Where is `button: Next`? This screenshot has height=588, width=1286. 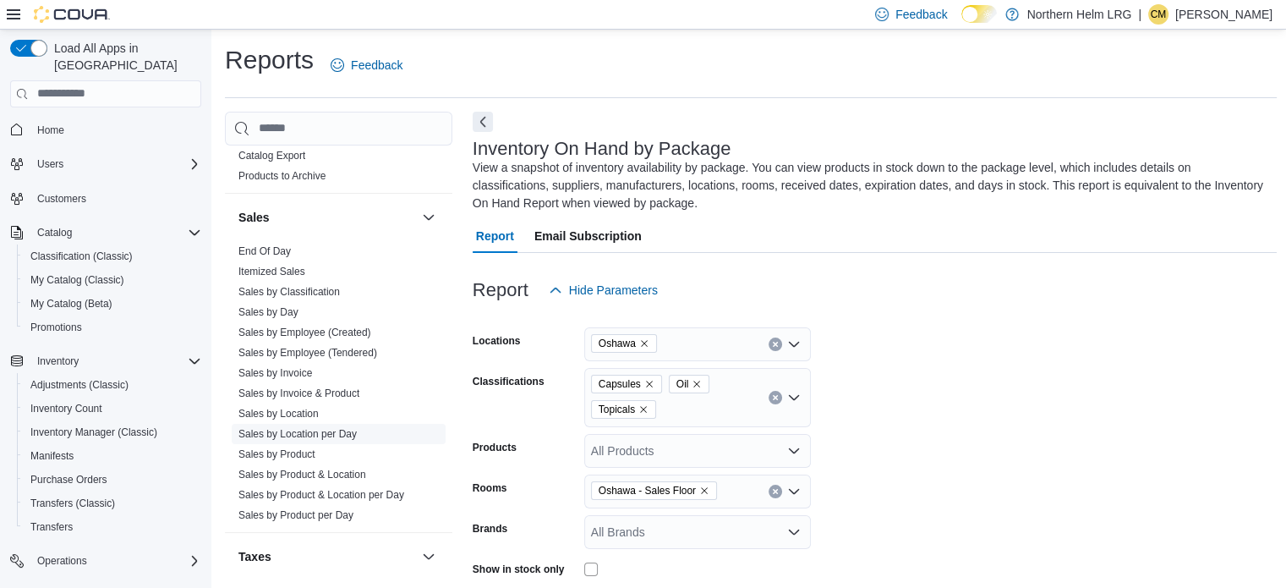
button: Next is located at coordinates (483, 122).